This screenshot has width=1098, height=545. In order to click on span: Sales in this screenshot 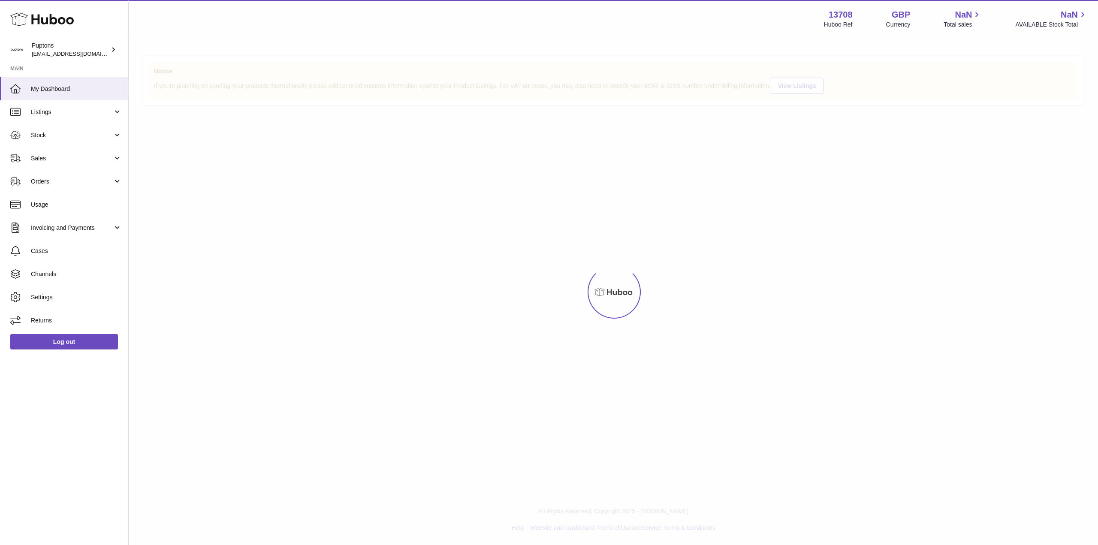, I will do `click(72, 158)`.